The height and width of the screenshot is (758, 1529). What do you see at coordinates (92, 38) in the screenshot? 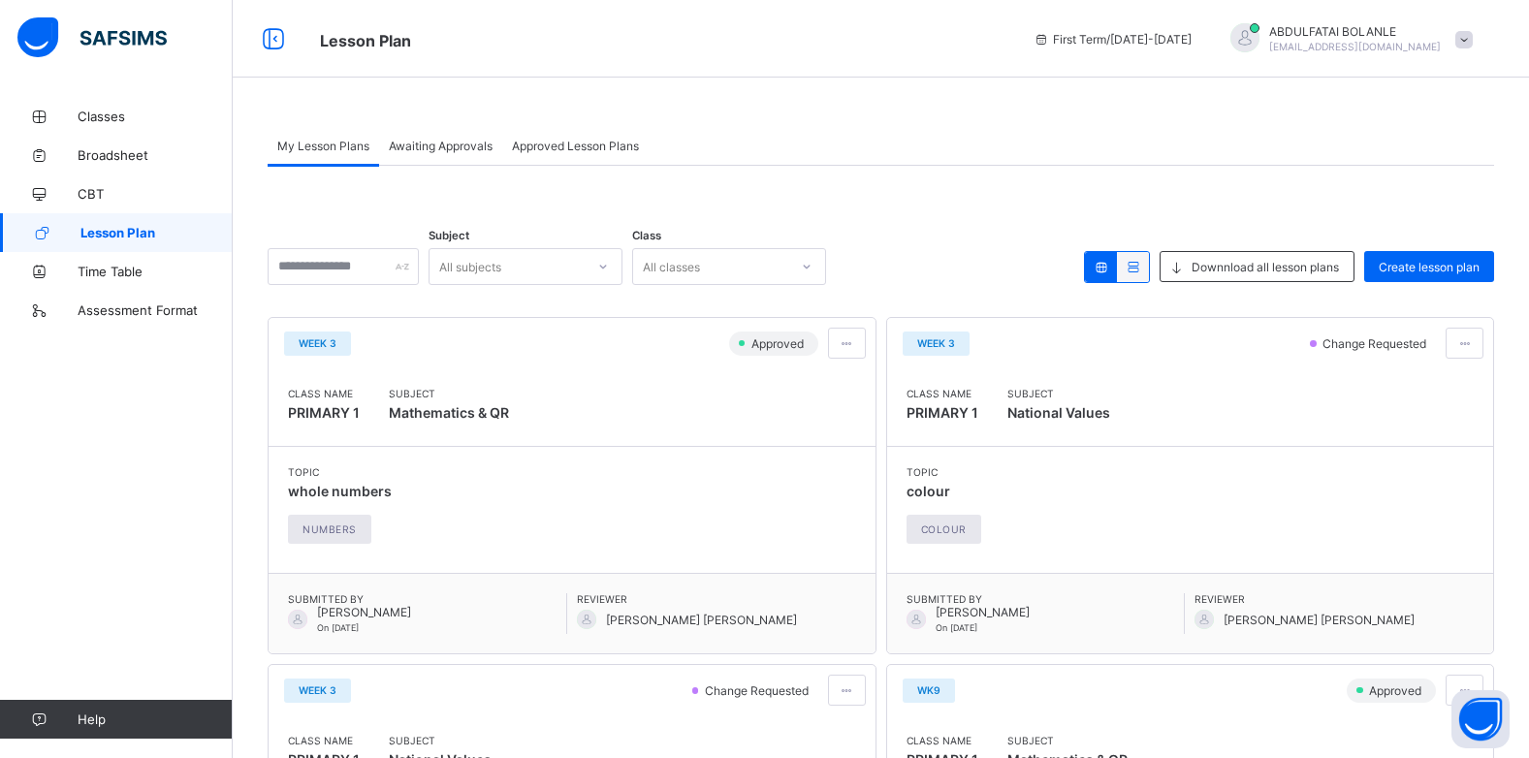
I see `img: safsims` at bounding box center [92, 38].